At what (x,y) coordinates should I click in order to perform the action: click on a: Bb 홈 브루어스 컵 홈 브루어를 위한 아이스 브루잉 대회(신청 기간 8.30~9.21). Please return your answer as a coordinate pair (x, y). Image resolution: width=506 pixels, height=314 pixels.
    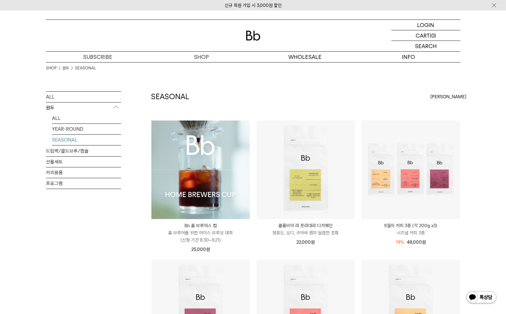
    Looking at the image, I should click on (201, 233).